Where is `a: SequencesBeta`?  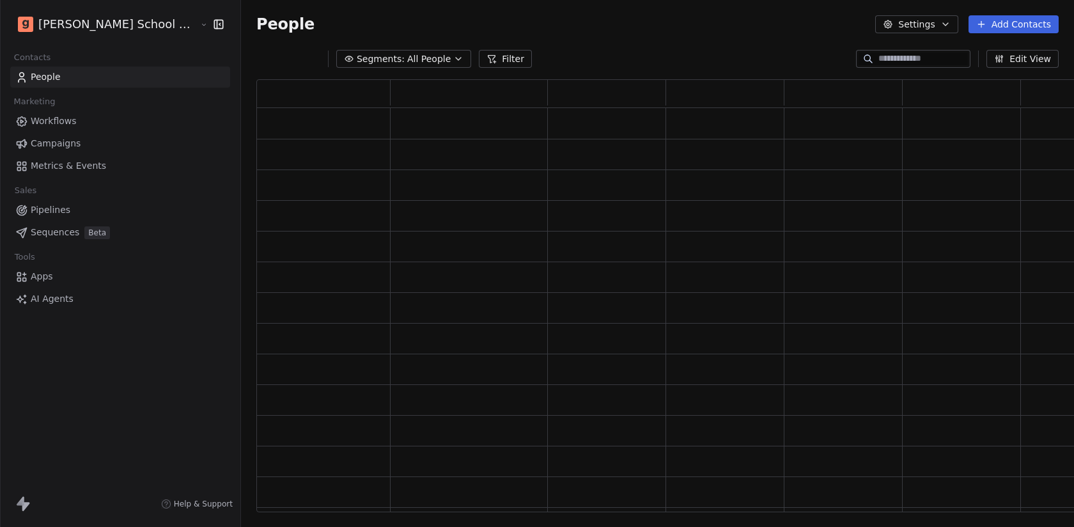 a: SequencesBeta is located at coordinates (120, 232).